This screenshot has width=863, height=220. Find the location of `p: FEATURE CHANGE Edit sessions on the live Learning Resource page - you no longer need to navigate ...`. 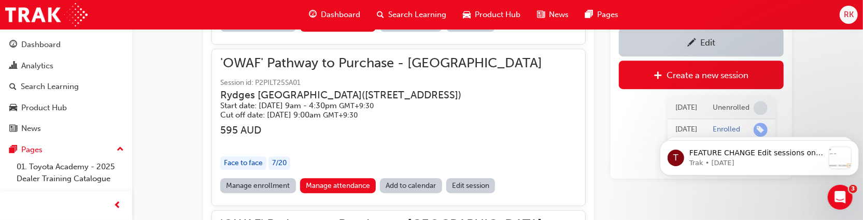

p: FEATURE CHANGE Edit sessions on the live Learning Resource page - you no longer need to navigate ... is located at coordinates (101, 34).